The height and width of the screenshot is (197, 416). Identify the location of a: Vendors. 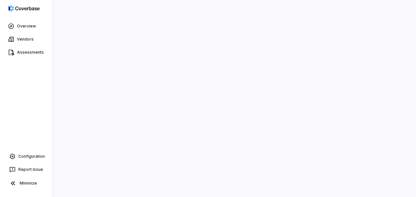
(26, 39).